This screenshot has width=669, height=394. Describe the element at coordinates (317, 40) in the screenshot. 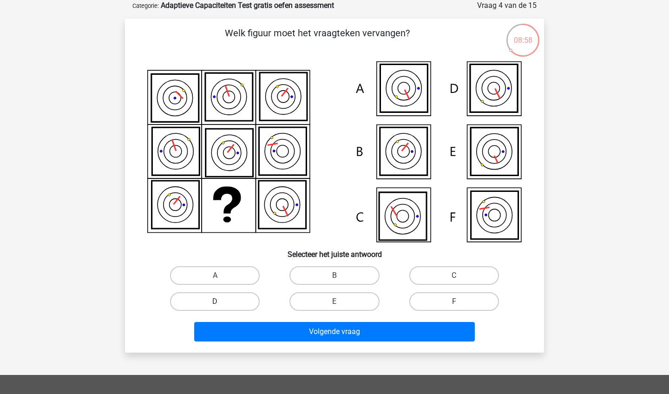

I see `p: Welk figuur moet het vraagteken vervangen?` at that location.